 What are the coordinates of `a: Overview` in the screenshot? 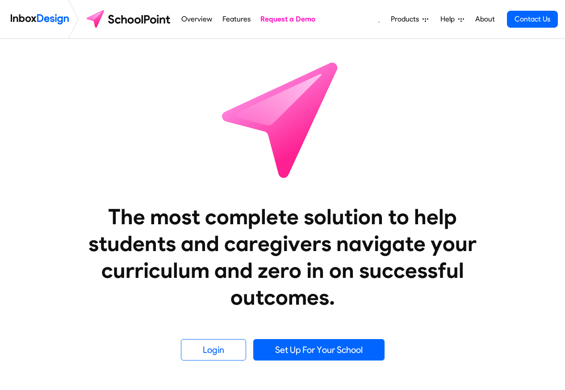 It's located at (197, 19).